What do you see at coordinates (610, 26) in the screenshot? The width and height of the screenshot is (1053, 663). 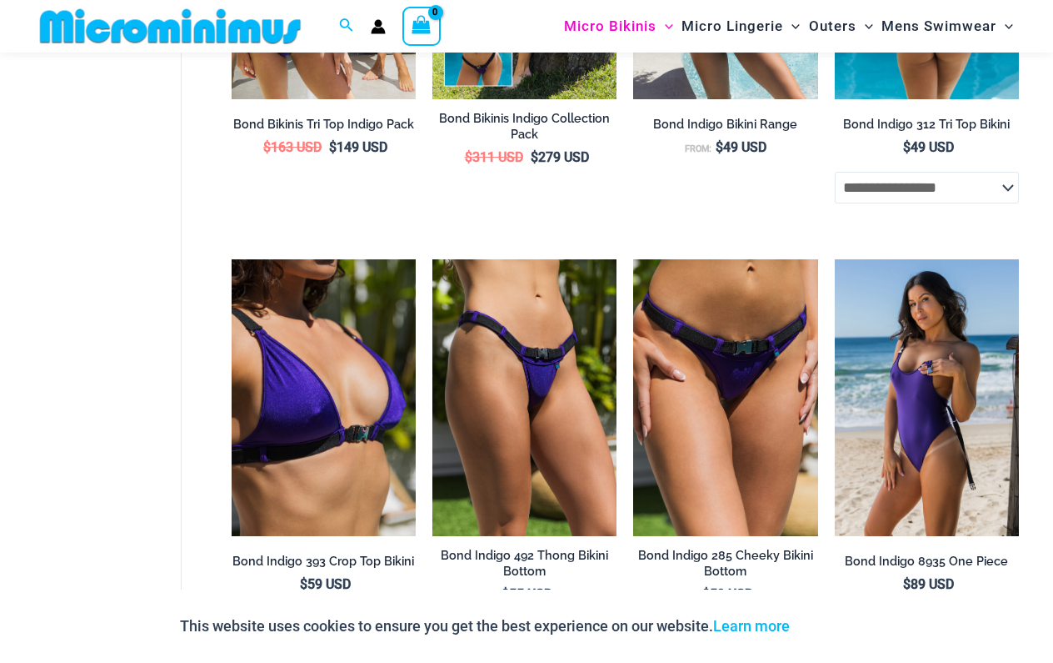 I see `span: Micro Bikinis` at bounding box center [610, 26].